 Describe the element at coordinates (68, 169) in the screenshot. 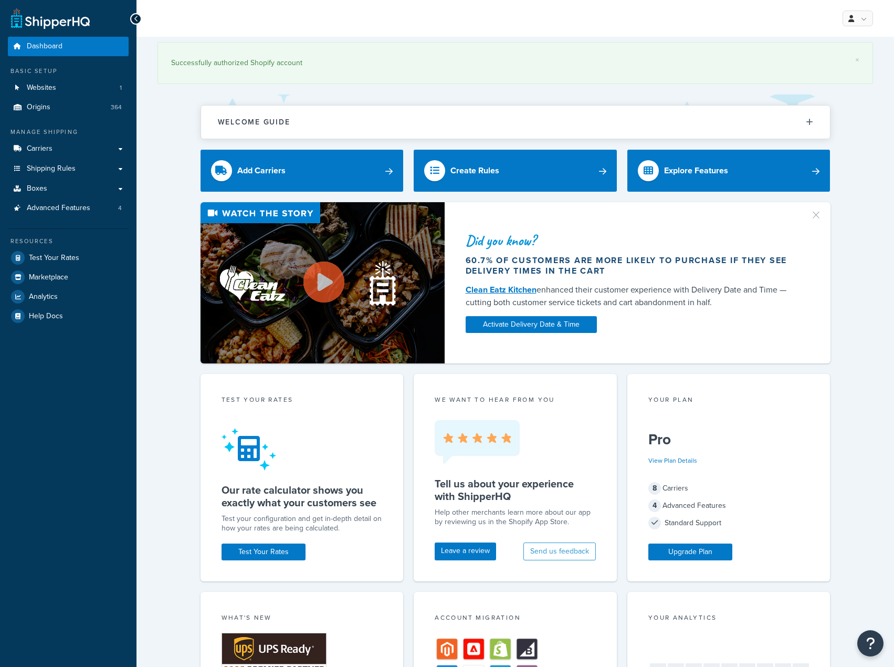

I see `a: Shipping Rules` at that location.